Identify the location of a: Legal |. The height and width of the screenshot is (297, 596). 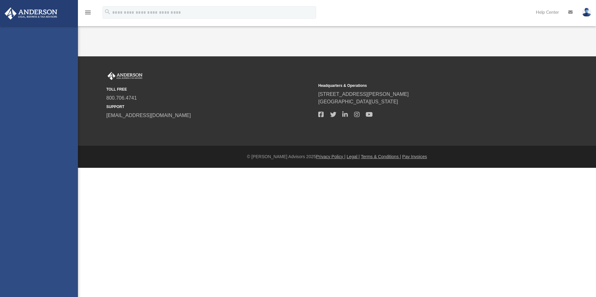
(353, 157).